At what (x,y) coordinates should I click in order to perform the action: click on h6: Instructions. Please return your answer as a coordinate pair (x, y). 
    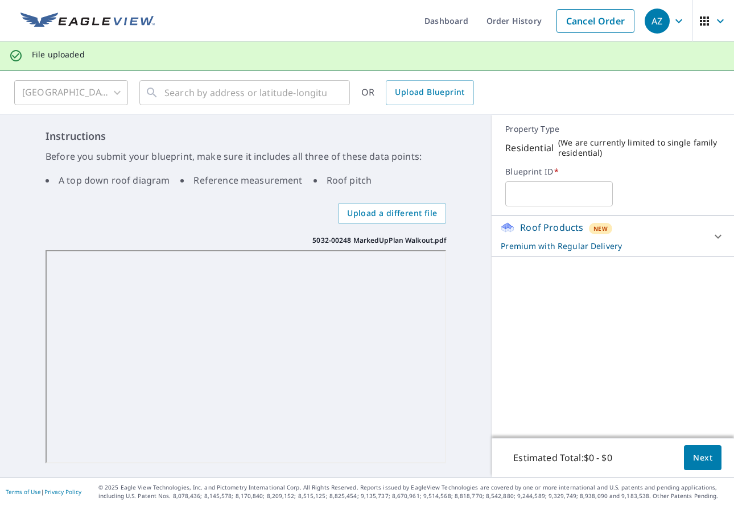
    Looking at the image, I should click on (246, 136).